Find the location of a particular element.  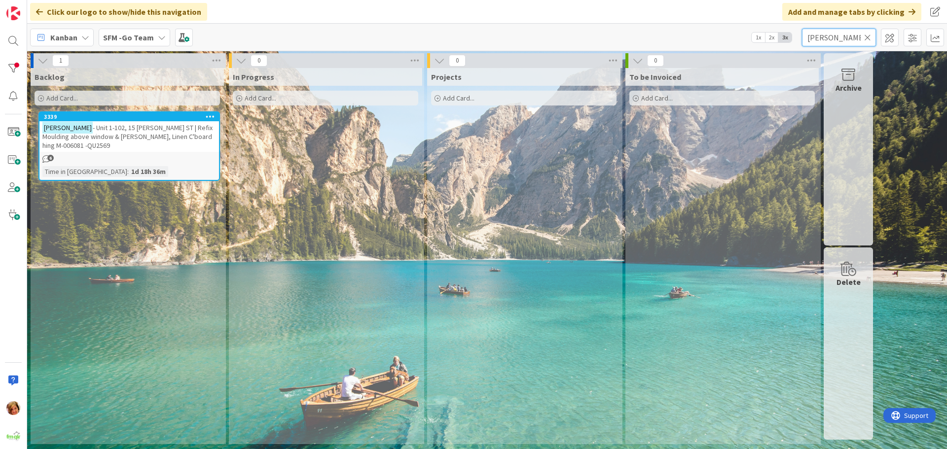

span: Backlog is located at coordinates (49, 77).